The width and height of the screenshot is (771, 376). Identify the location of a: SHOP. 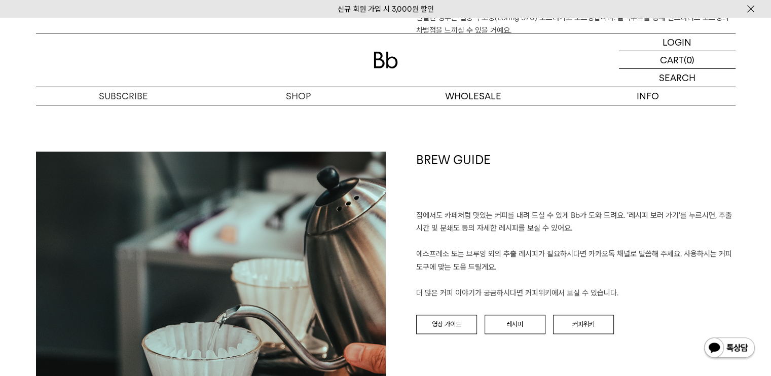
(298, 96).